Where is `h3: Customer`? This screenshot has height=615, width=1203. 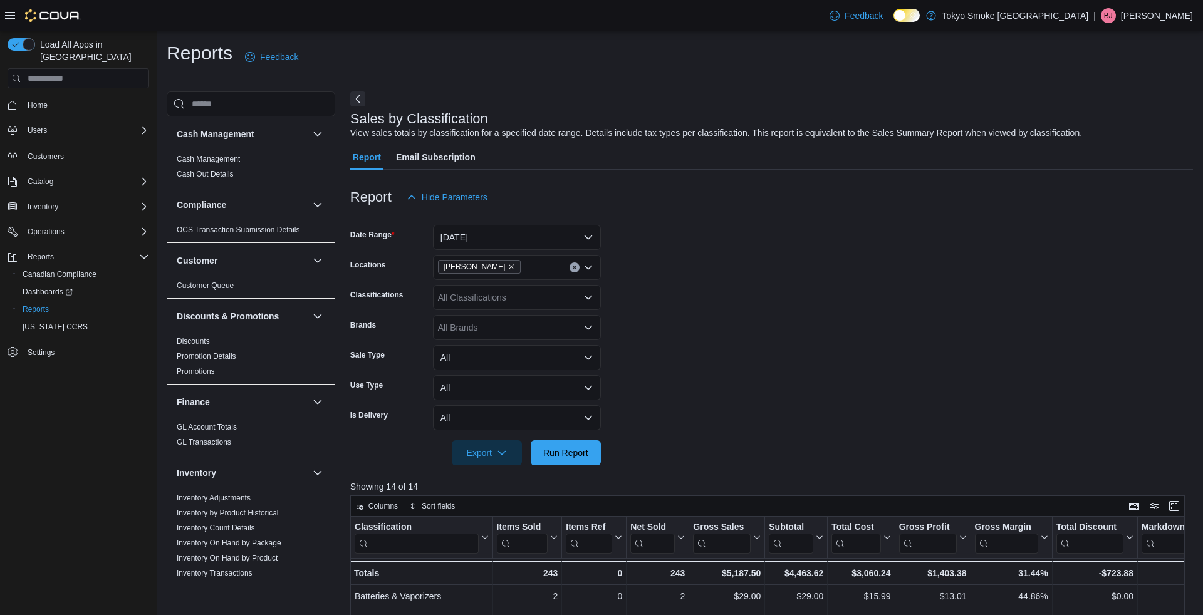 h3: Customer is located at coordinates (197, 261).